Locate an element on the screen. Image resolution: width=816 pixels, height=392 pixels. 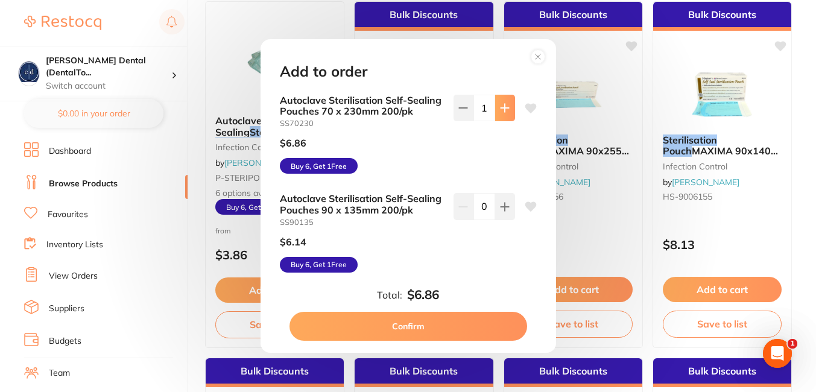
p: $6.86 is located at coordinates (293, 143).